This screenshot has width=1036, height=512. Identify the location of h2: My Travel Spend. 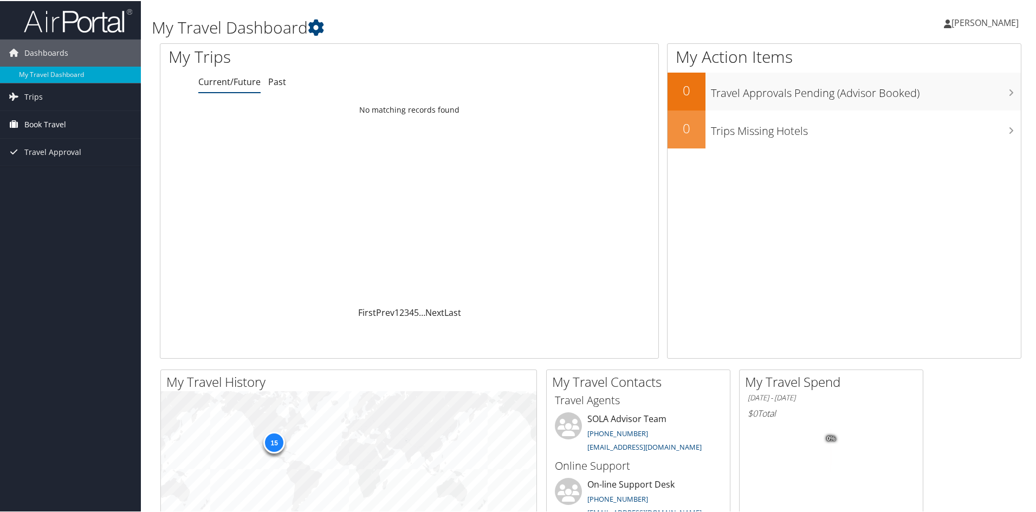
(834, 381).